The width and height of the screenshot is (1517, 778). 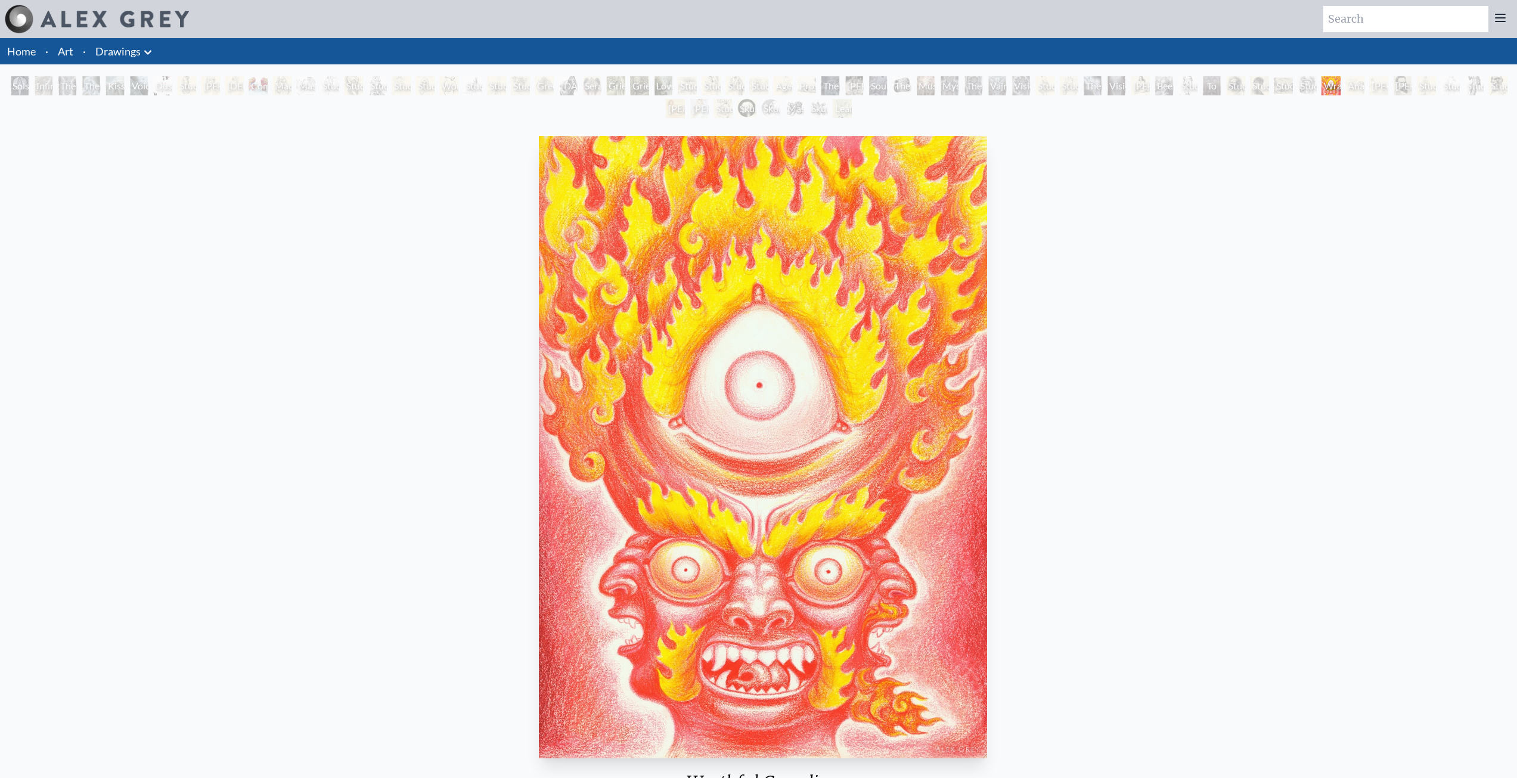 What do you see at coordinates (282, 86) in the screenshot?
I see `div: Madonna & Child` at bounding box center [282, 86].